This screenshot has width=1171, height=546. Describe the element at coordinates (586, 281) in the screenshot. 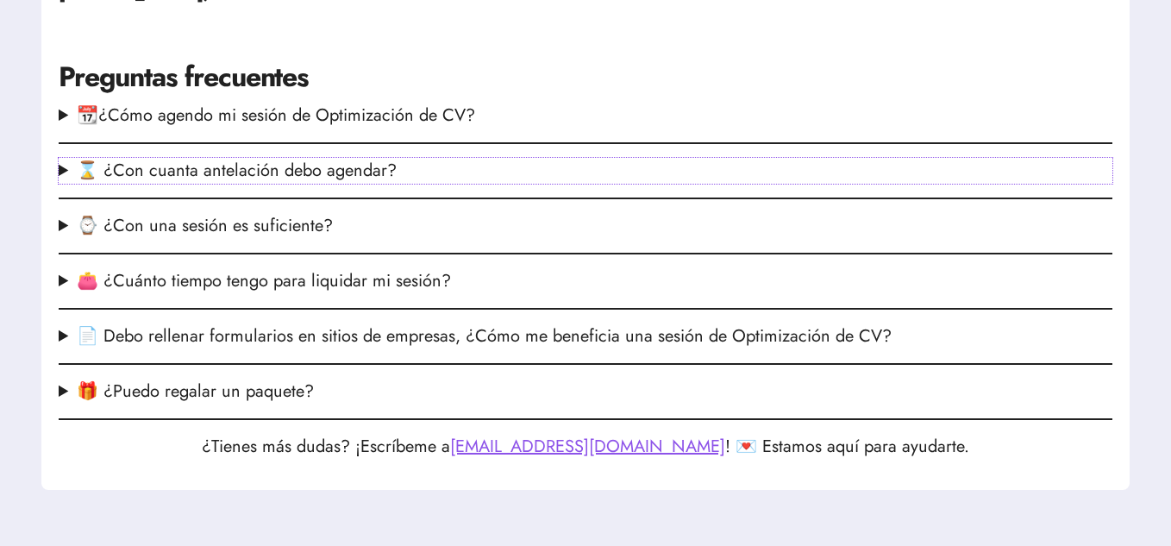

I see `summary: 👛 ¿Cuánto tiempo tengo para liquidar mi sesión?` at that location.